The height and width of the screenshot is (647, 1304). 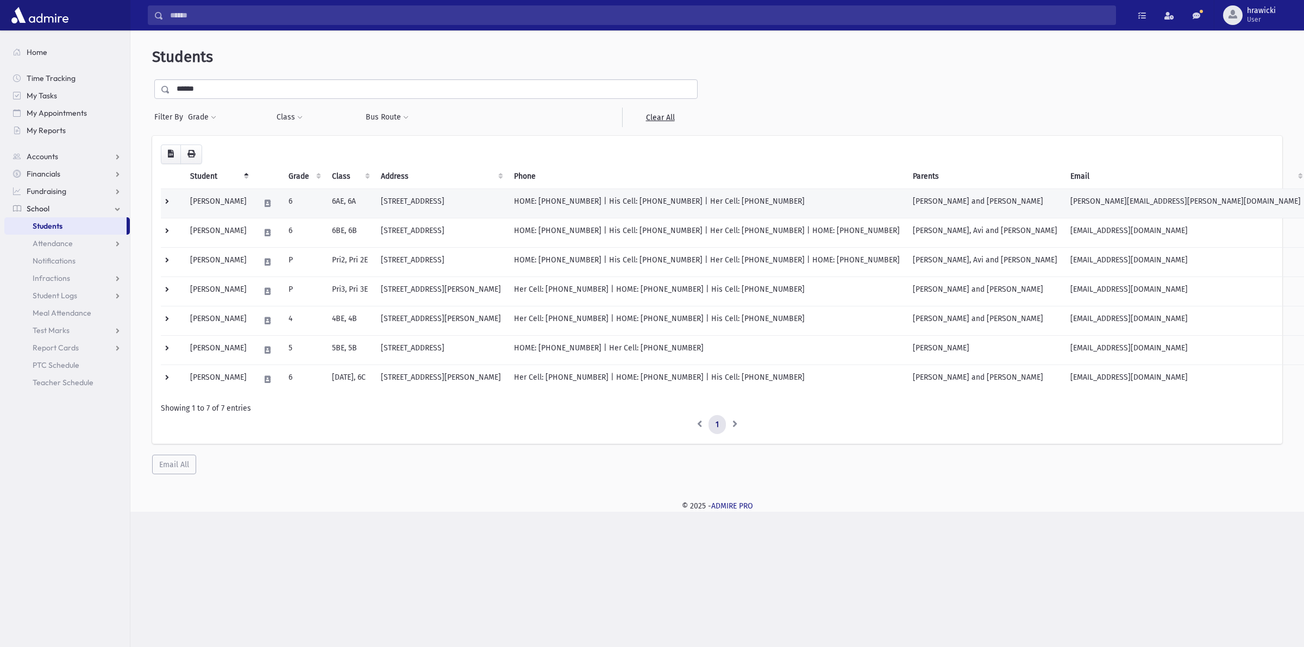 I want to click on button: Bus Route, so click(x=387, y=117).